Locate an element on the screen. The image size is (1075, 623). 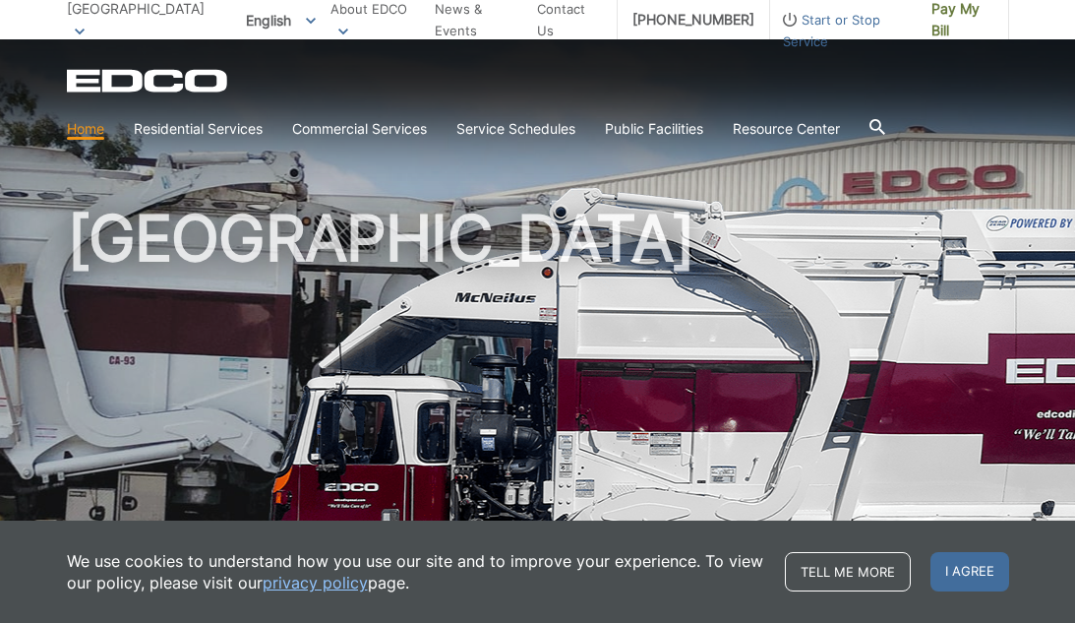
a: Public Facilities is located at coordinates (654, 129).